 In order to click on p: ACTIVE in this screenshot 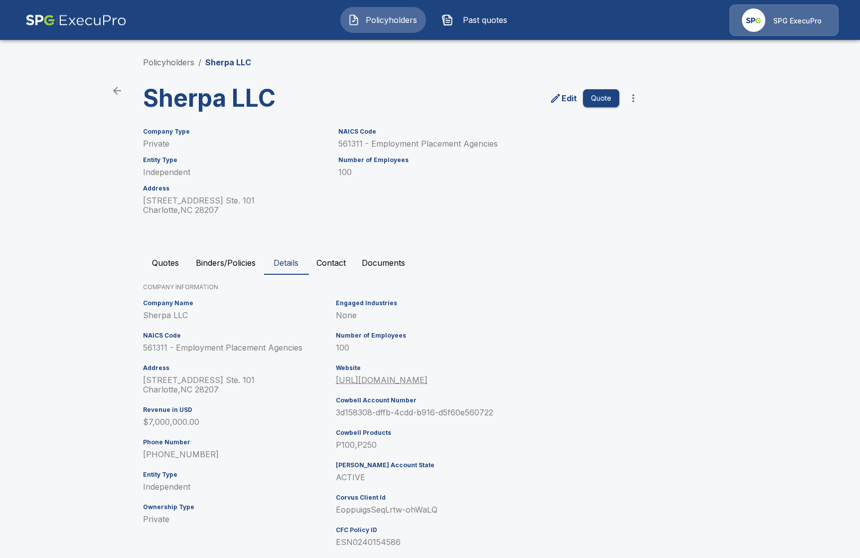, I will do `click(454, 477)`.